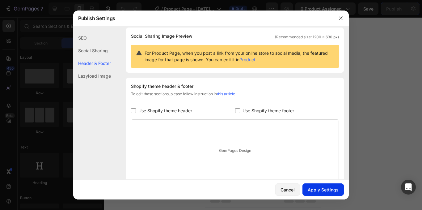  I want to click on div: GemPages Design, so click(235, 151).